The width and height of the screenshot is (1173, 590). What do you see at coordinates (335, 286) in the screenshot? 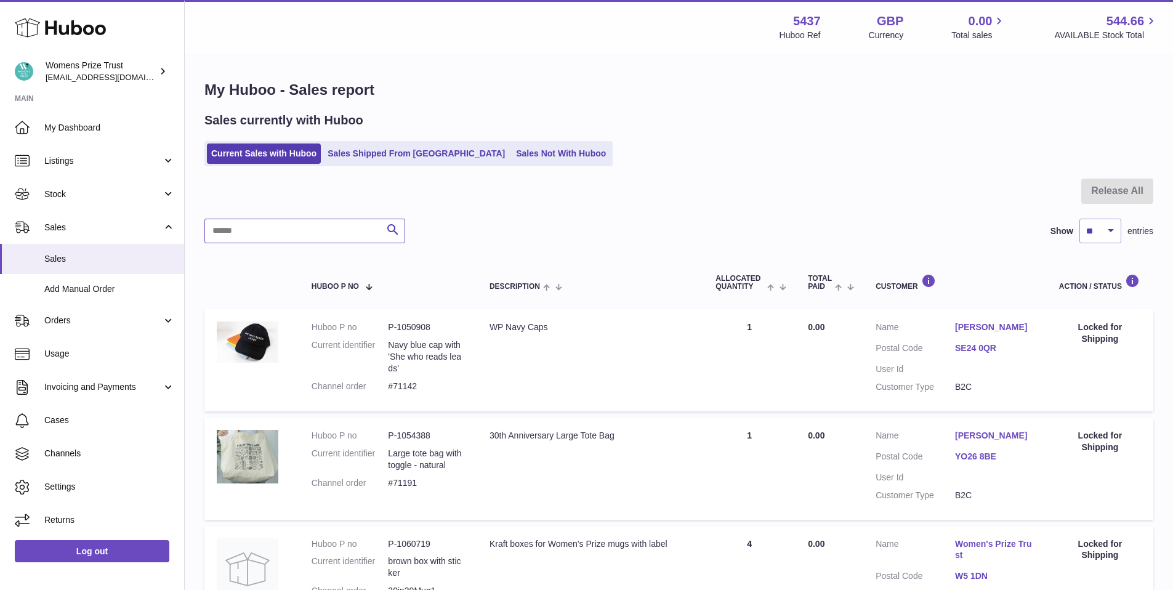
I see `span: Huboo P no` at bounding box center [335, 286].